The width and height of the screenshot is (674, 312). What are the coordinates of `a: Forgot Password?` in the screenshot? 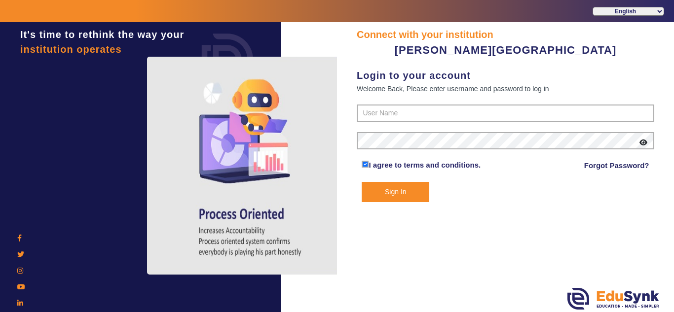 It's located at (617, 166).